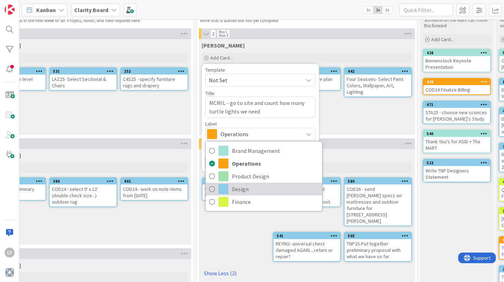  I want to click on span: Product Design, so click(275, 177).